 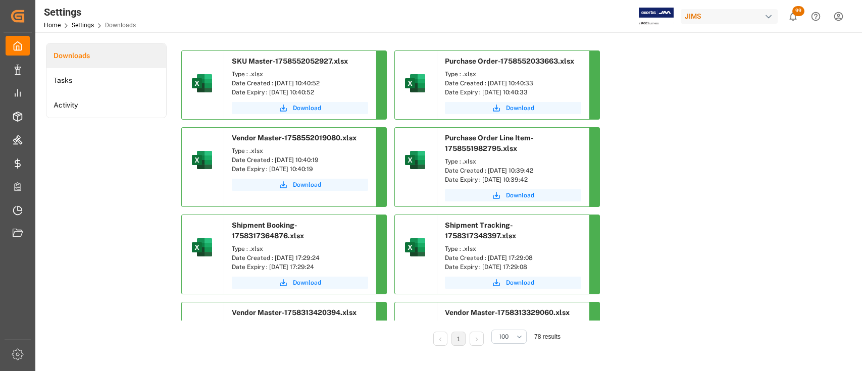 What do you see at coordinates (489, 143) in the screenshot?
I see `span: Purchase Order Line Item-1758551982795.xlsx` at bounding box center [489, 143].